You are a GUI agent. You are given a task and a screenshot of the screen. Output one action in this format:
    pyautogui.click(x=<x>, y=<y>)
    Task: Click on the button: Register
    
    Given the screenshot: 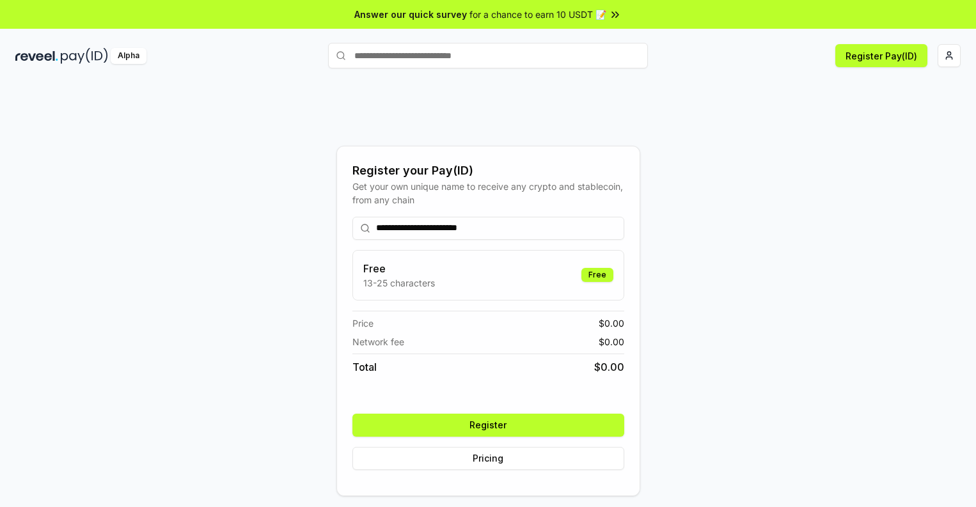 What is the action you would take?
    pyautogui.click(x=488, y=425)
    